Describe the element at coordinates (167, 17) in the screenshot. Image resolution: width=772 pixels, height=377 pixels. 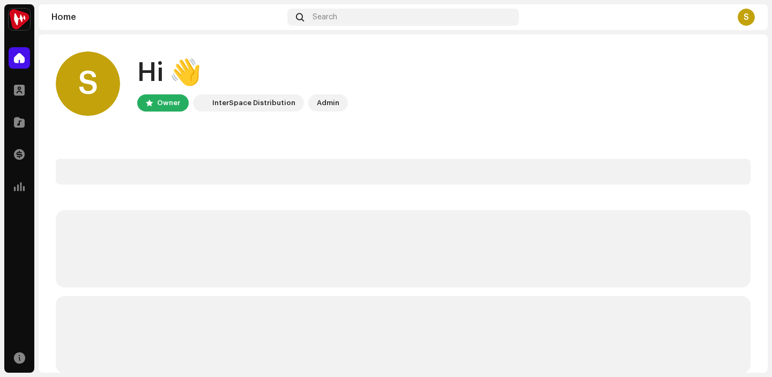
I see `div: Home` at that location.